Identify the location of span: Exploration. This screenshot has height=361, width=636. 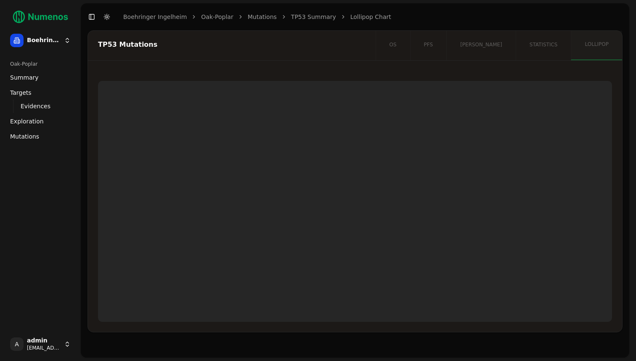
(27, 121).